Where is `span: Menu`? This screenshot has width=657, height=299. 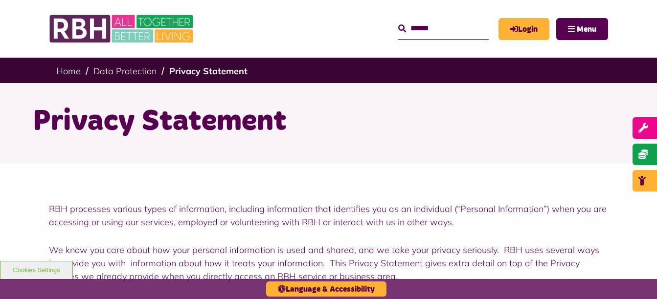
span: Menu is located at coordinates (587, 29).